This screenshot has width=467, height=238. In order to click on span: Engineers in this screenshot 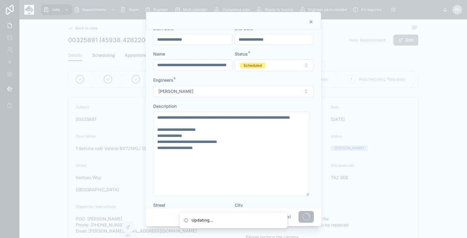, I will do `click(163, 80)`.